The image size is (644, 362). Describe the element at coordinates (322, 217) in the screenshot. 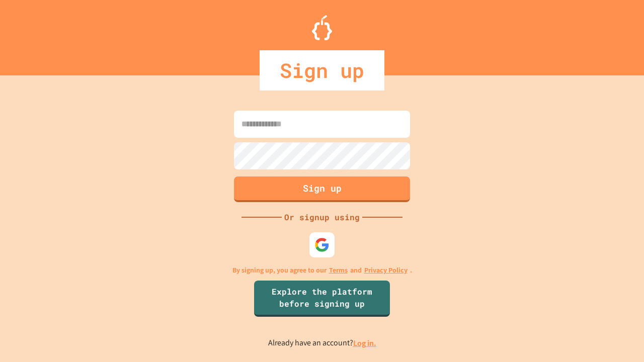

I see `div: Or signup using` at that location.